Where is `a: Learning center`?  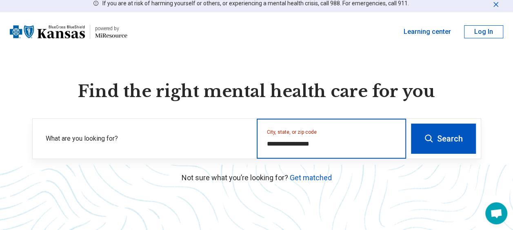 a: Learning center is located at coordinates (427, 32).